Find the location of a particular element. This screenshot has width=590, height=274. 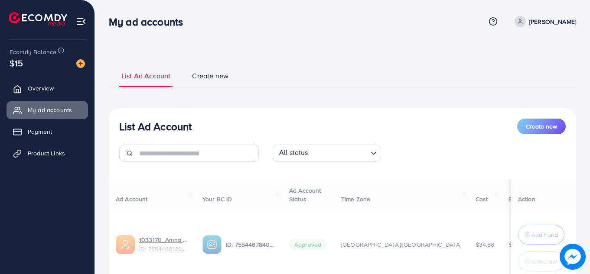

a: My ad accounts is located at coordinates (47, 110).